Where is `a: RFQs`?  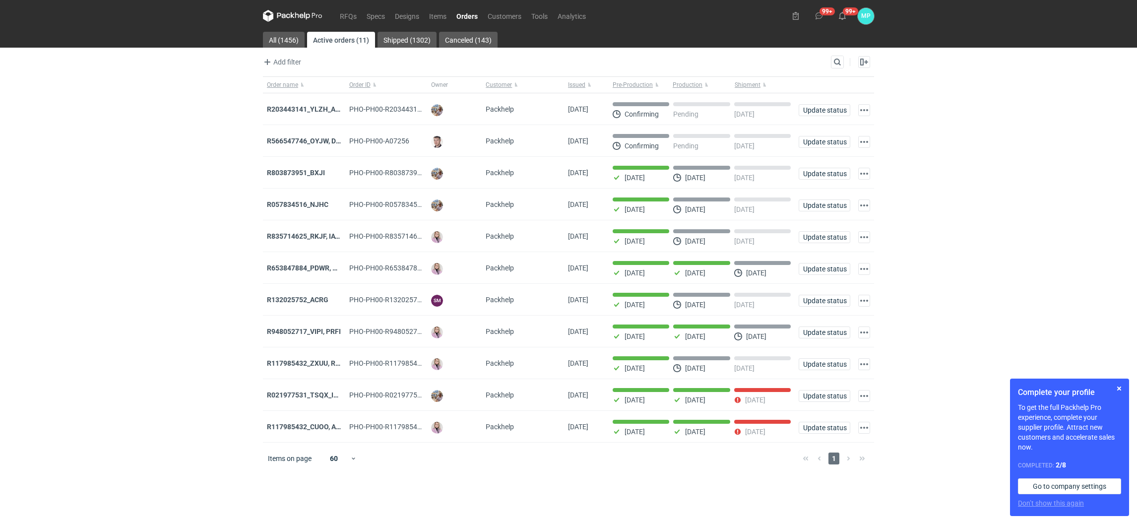 a: RFQs is located at coordinates (348, 16).